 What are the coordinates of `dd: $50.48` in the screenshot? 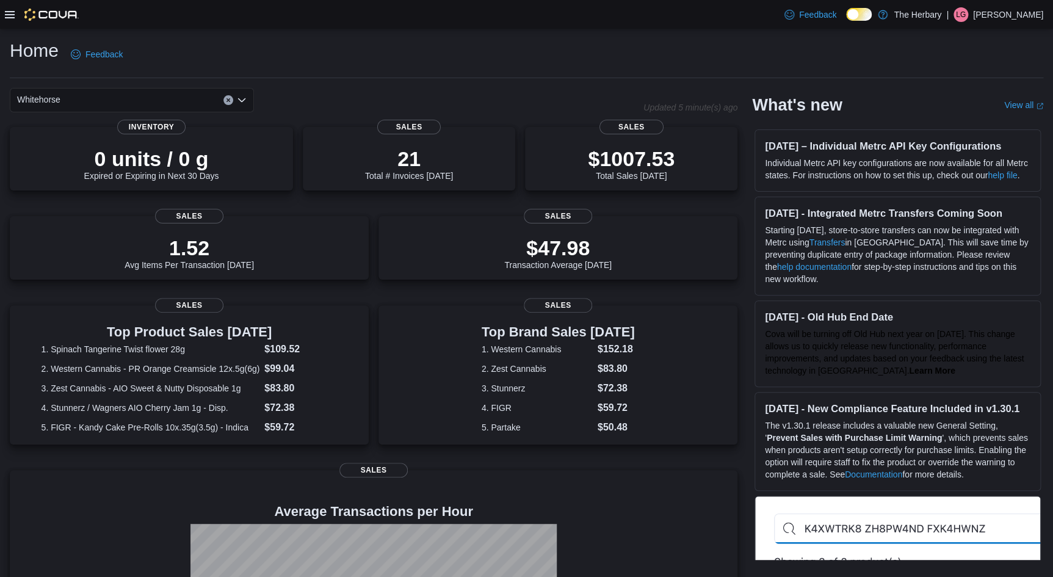 It's located at (616, 427).